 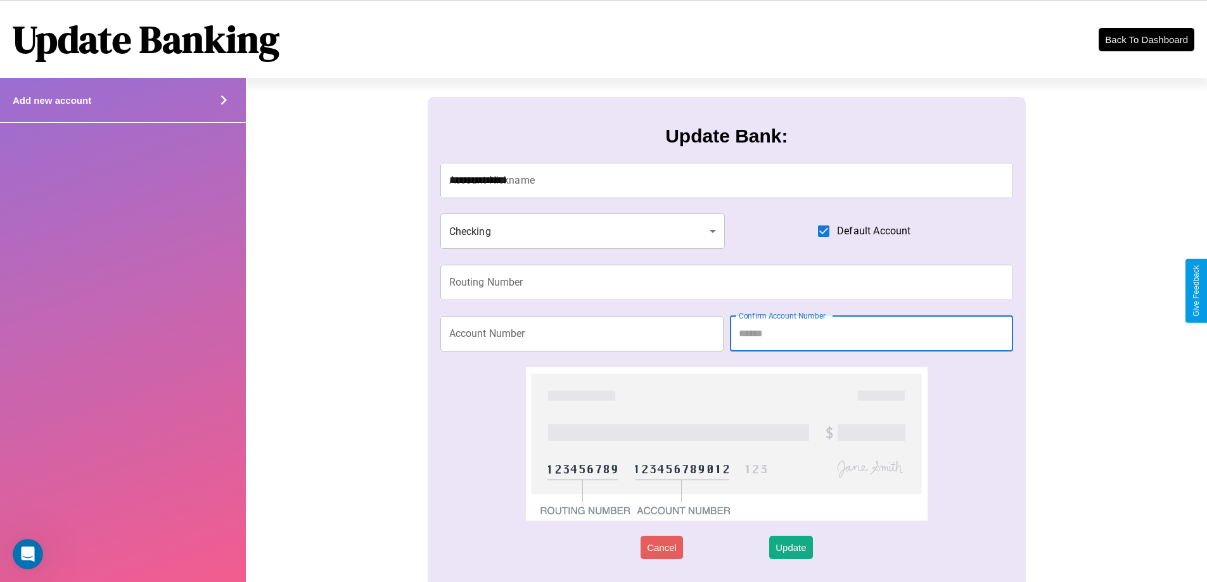 I want to click on div: Give Feedback, so click(x=1196, y=291).